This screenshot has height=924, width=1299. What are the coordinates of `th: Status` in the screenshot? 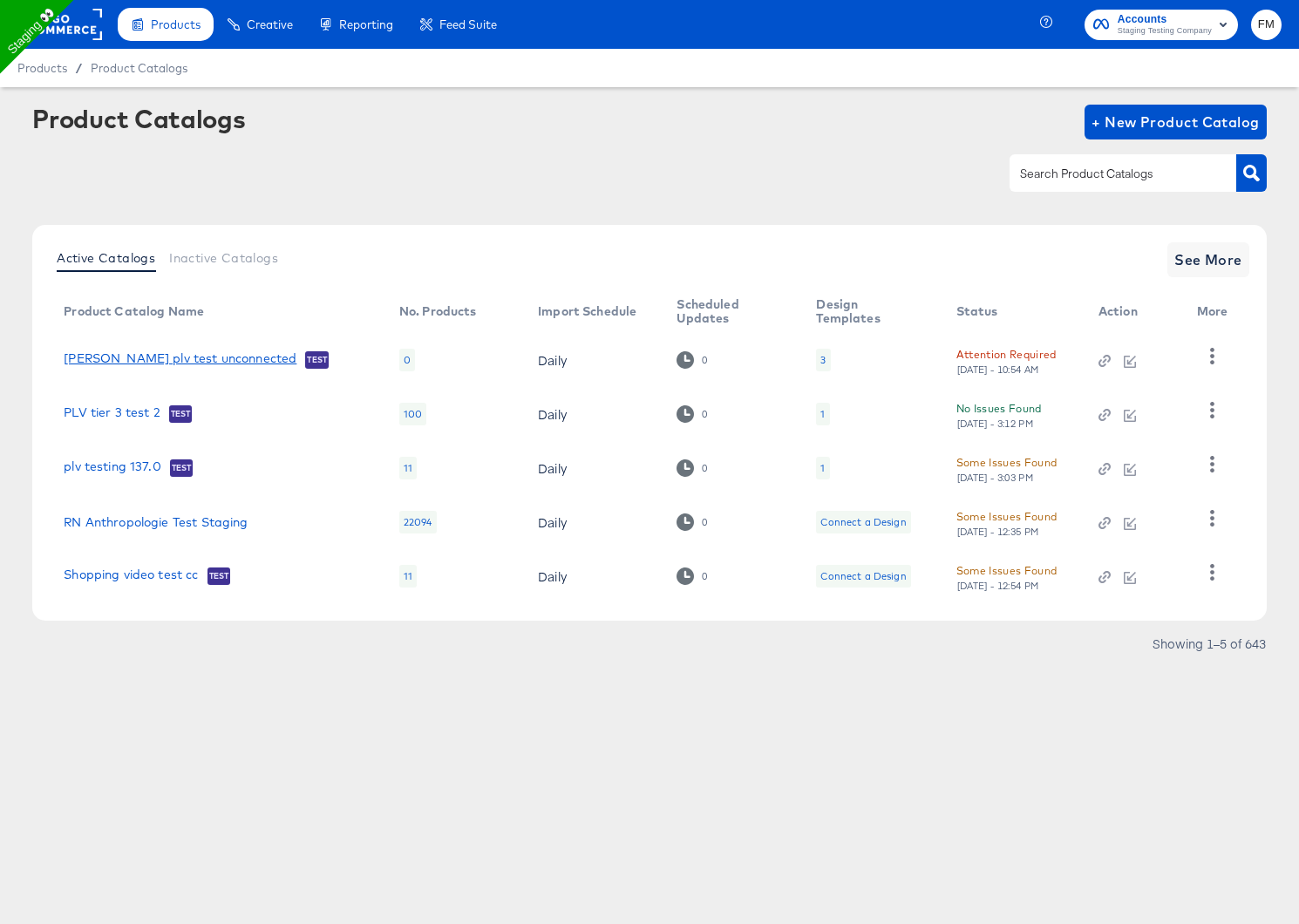 It's located at (1013, 312).